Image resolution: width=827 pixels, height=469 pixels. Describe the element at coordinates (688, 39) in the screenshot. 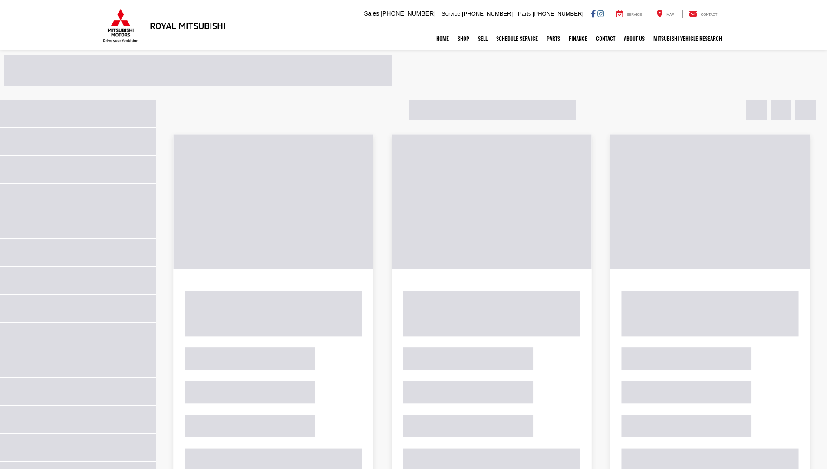

I see `a: Mitsubishi Vehicle Research` at that location.